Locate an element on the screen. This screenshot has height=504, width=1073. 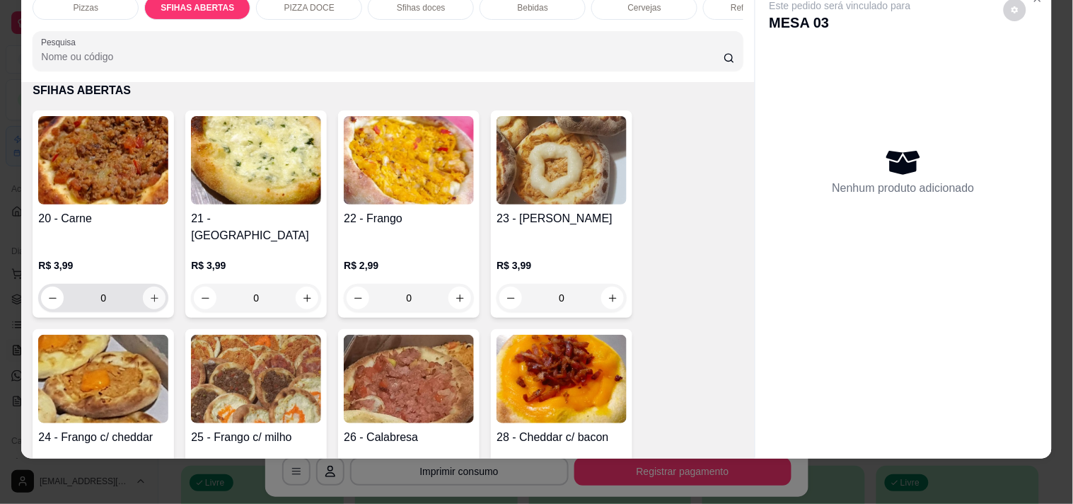
p: Pizzas is located at coordinates (86, 8).